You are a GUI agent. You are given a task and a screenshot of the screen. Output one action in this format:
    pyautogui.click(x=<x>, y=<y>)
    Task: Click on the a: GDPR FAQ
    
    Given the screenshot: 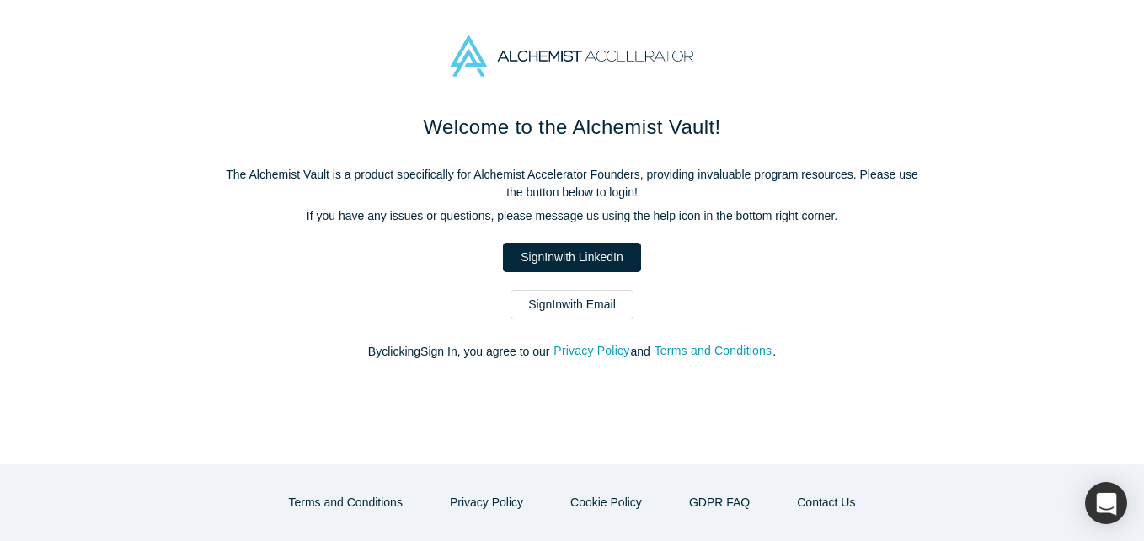 What is the action you would take?
    pyautogui.click(x=720, y=502)
    